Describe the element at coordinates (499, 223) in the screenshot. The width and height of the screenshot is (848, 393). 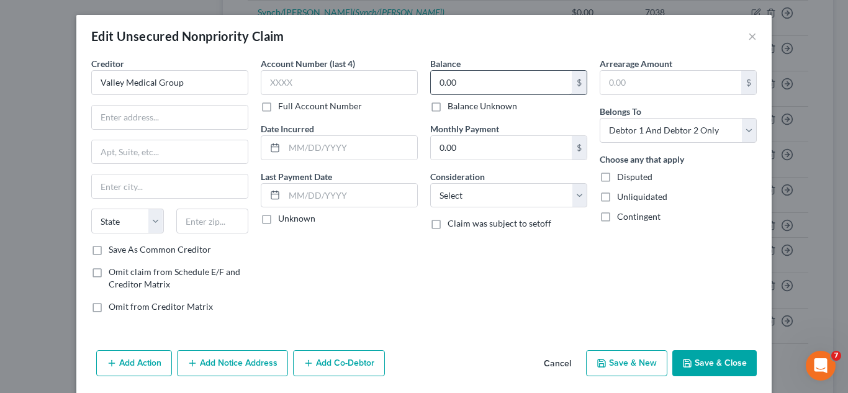
I see `span: Claim was subject to setoff` at that location.